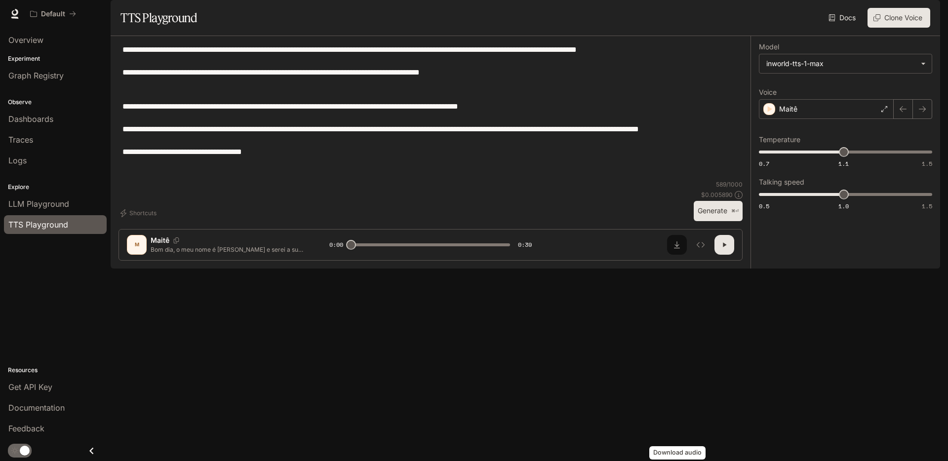 The image size is (948, 461). Describe the element at coordinates (779, 140) in the screenshot. I see `p: Temperature` at that location.